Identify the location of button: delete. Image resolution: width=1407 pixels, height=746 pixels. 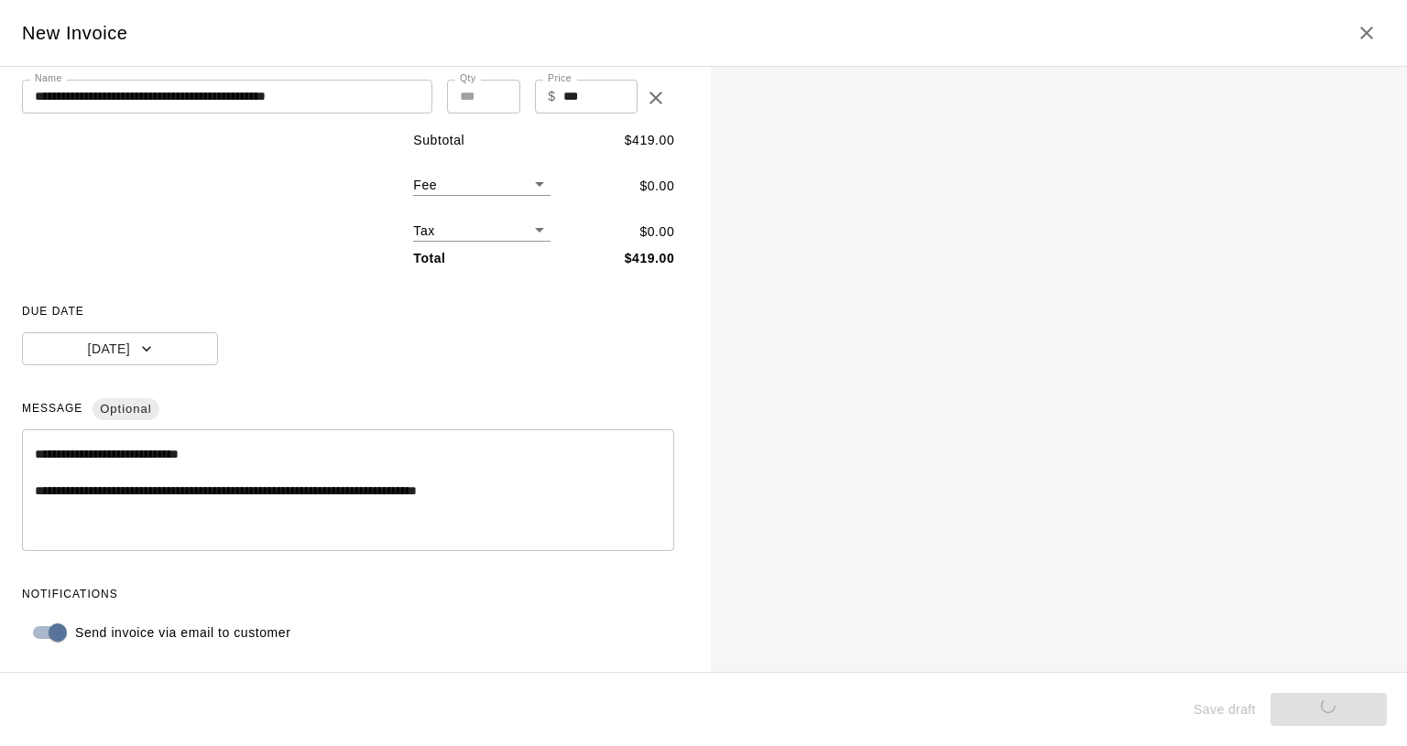
(656, 98).